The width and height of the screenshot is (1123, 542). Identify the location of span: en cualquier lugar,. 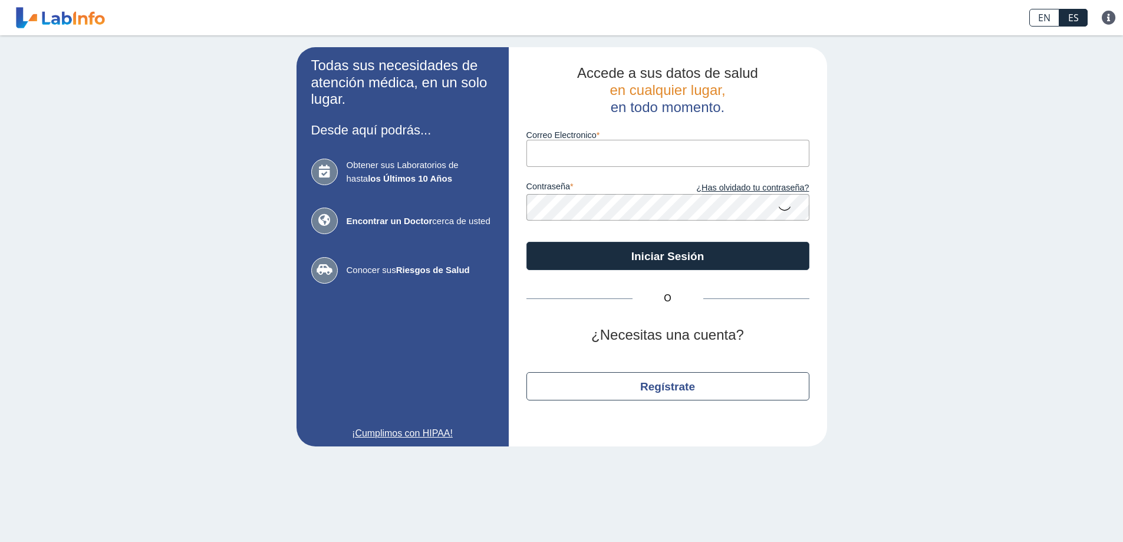
(667, 90).